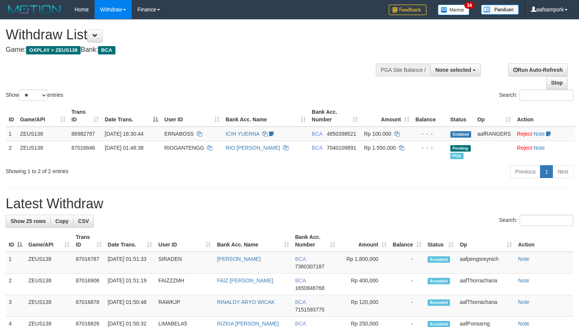 Image resolution: width=579 pixels, height=327 pixels. What do you see at coordinates (310, 310) in the screenshot?
I see `span: Copy 7151593775 to clipboard` at bounding box center [310, 310].